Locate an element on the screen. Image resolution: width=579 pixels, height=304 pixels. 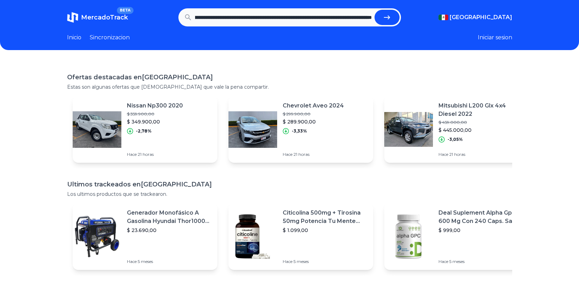
p: Los ultimos productos que se trackearon. is located at coordinates (290, 194).